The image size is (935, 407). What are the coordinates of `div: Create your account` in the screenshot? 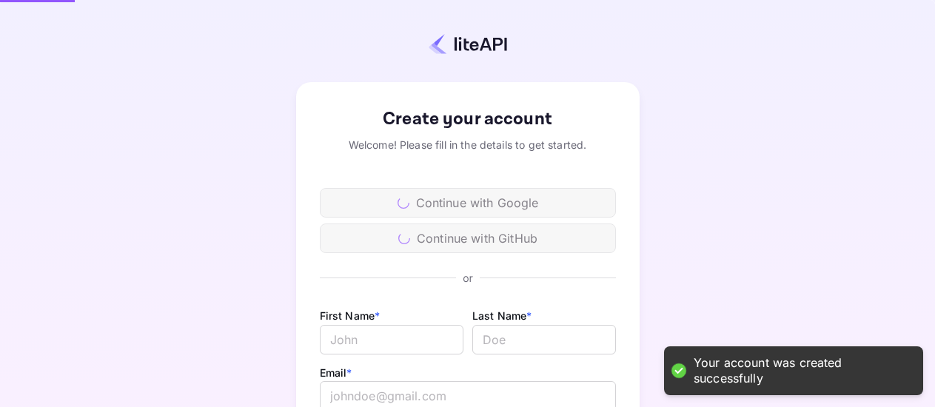 It's located at (468, 119).